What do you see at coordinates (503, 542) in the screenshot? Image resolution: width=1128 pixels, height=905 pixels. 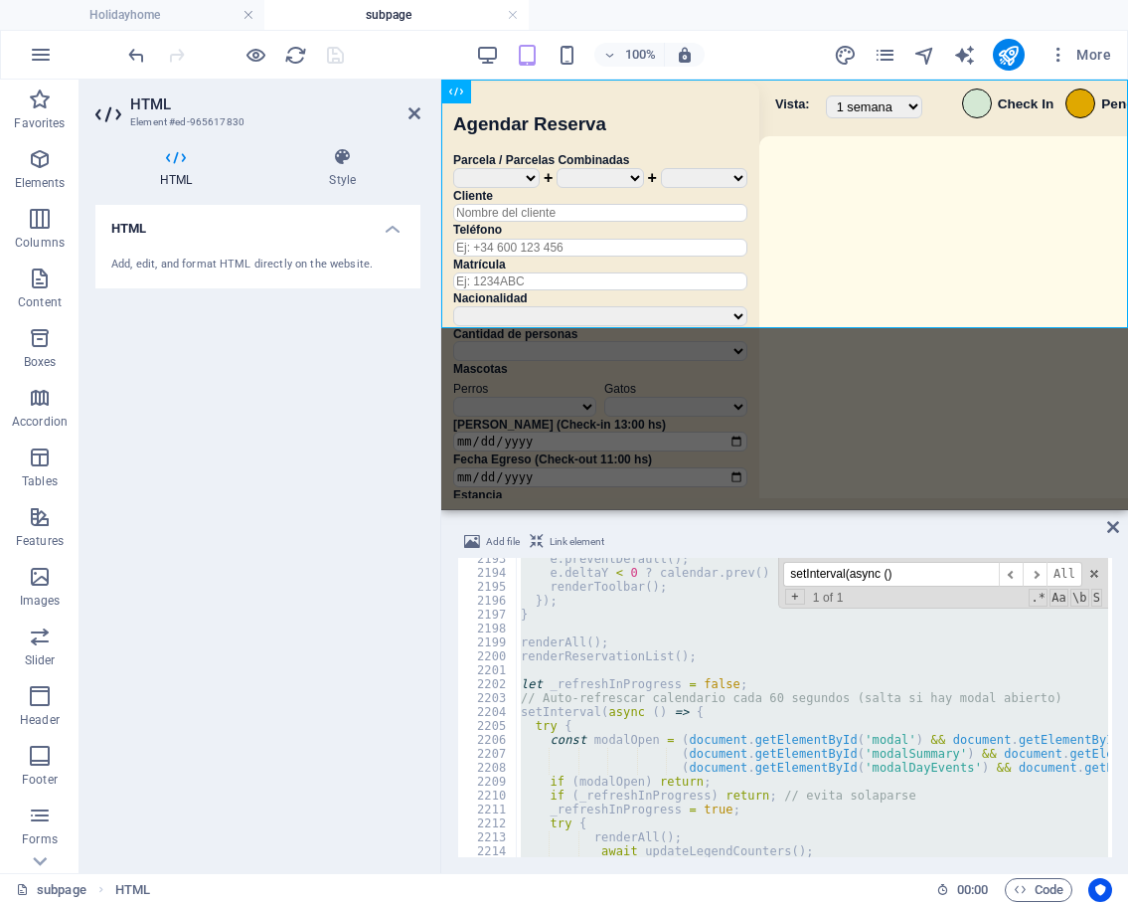 I see `span: Add file` at bounding box center [503, 542].